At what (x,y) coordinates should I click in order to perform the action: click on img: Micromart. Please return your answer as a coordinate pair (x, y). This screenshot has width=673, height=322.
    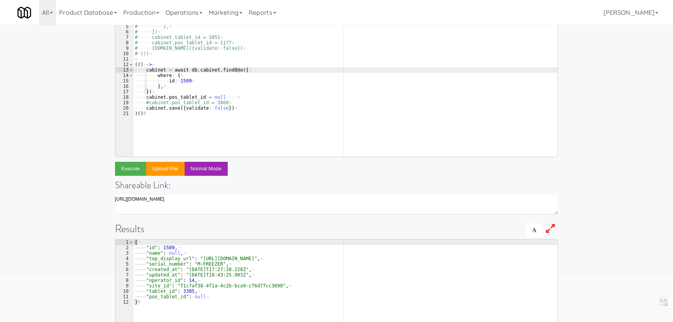
    Looking at the image, I should click on (24, 12).